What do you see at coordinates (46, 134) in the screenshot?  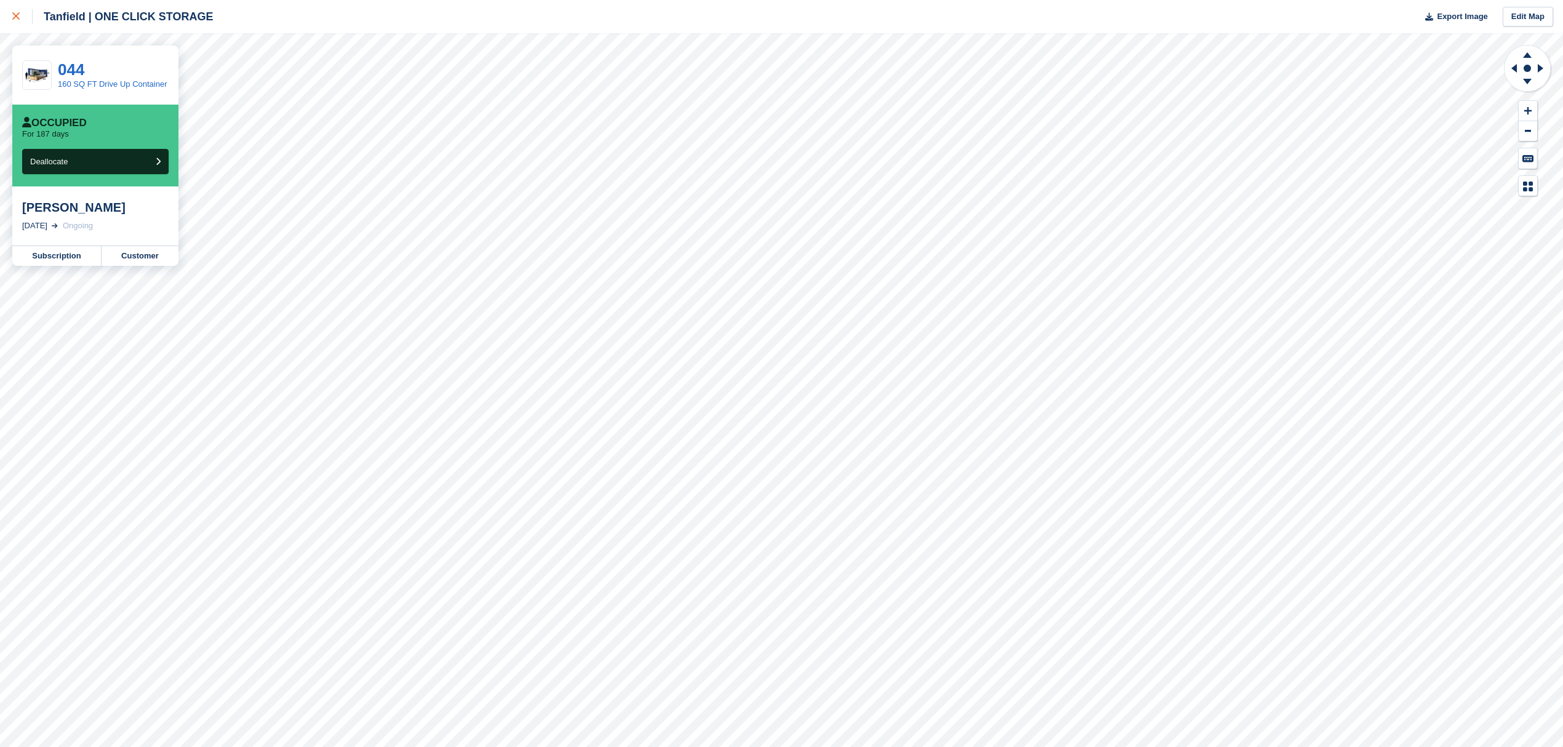 I see `p: For 187 days` at bounding box center [46, 134].